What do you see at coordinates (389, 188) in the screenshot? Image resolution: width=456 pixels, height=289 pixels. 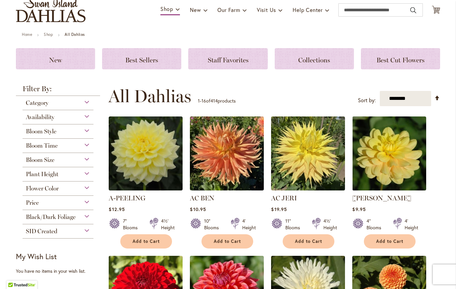 I see `a: AHOY MATEY` at bounding box center [389, 188].